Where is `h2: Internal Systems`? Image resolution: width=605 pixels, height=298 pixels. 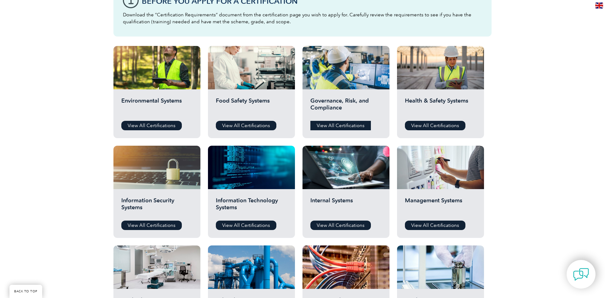
h2: Internal Systems is located at coordinates (346, 207).